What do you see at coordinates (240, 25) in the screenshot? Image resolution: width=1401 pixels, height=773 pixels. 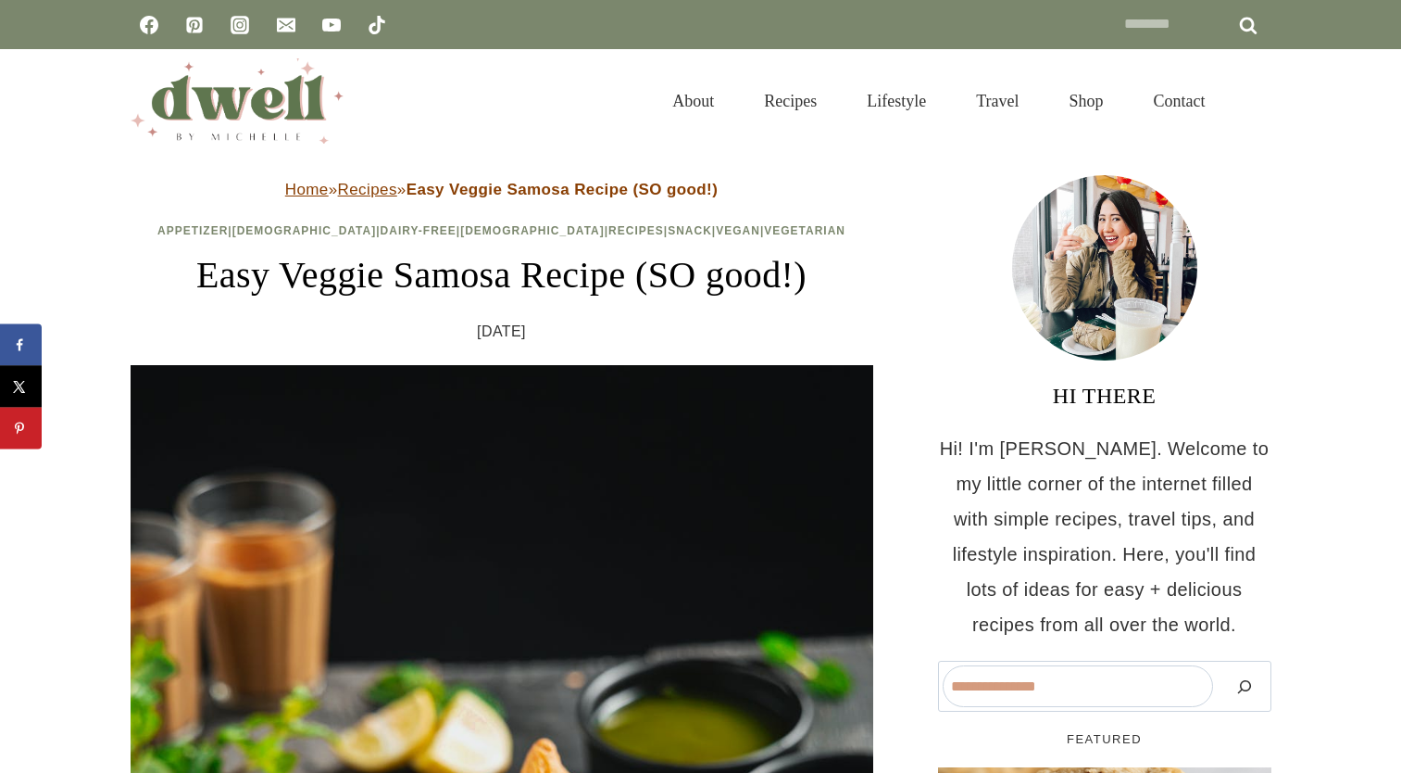 I see `a: Instagram` at bounding box center [240, 25].